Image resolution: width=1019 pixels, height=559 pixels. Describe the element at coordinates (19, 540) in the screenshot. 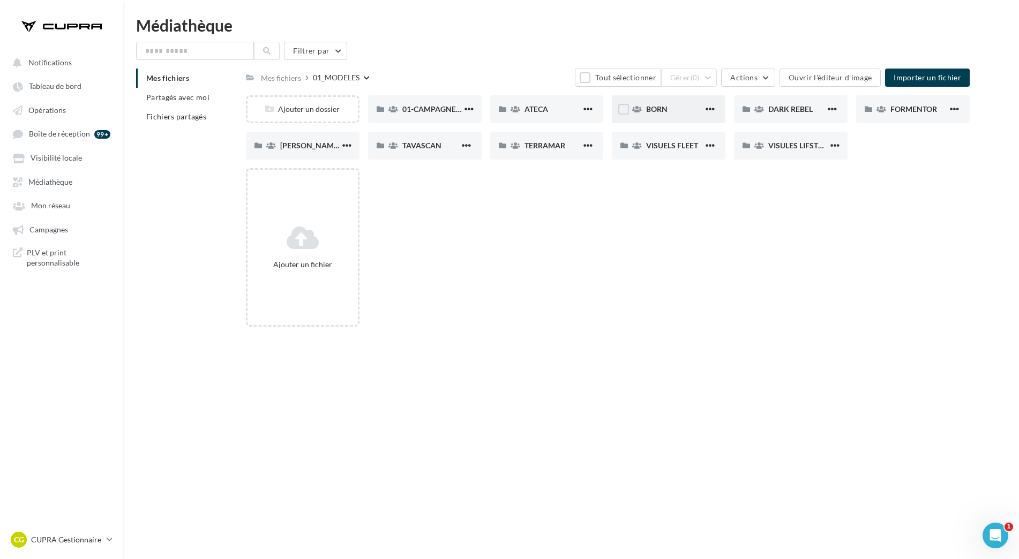

I see `span: CG` at that location.